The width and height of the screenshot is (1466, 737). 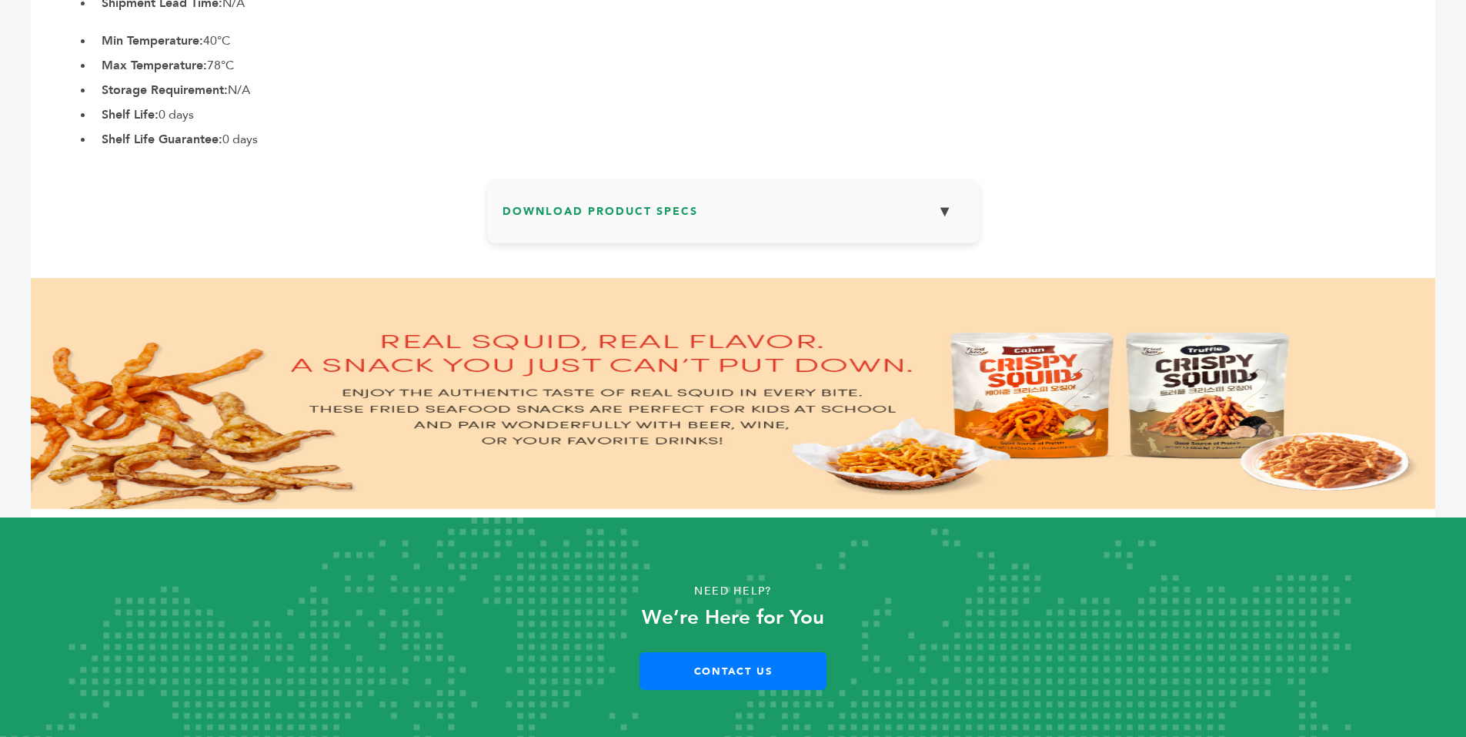 I want to click on b: Storage Requirement:, so click(x=165, y=90).